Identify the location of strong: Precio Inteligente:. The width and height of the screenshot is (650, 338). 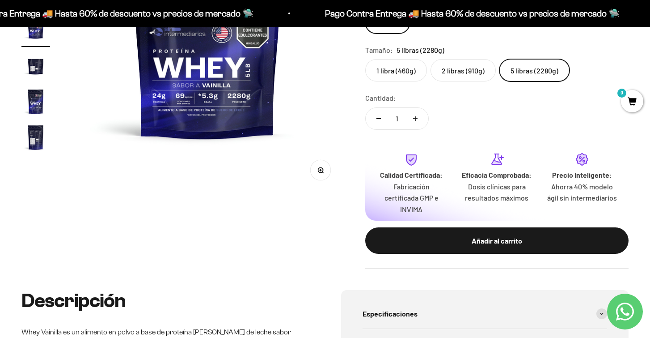
(582, 174).